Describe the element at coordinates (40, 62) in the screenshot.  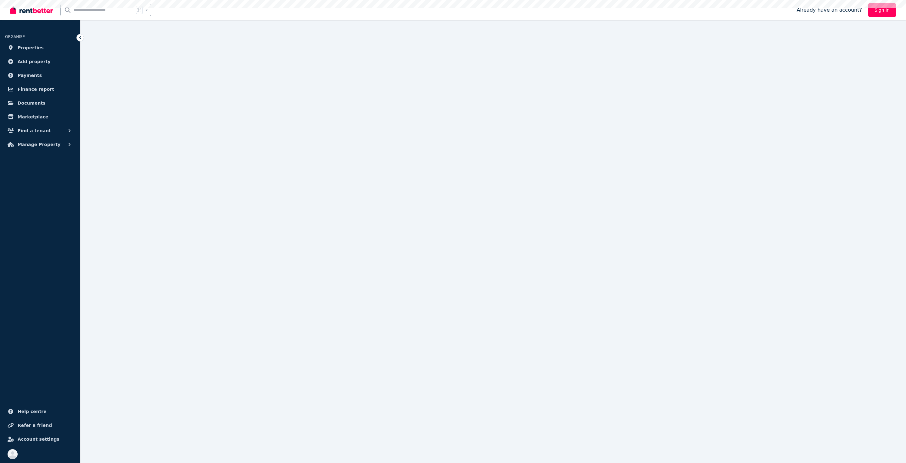
I see `a: Add property` at that location.